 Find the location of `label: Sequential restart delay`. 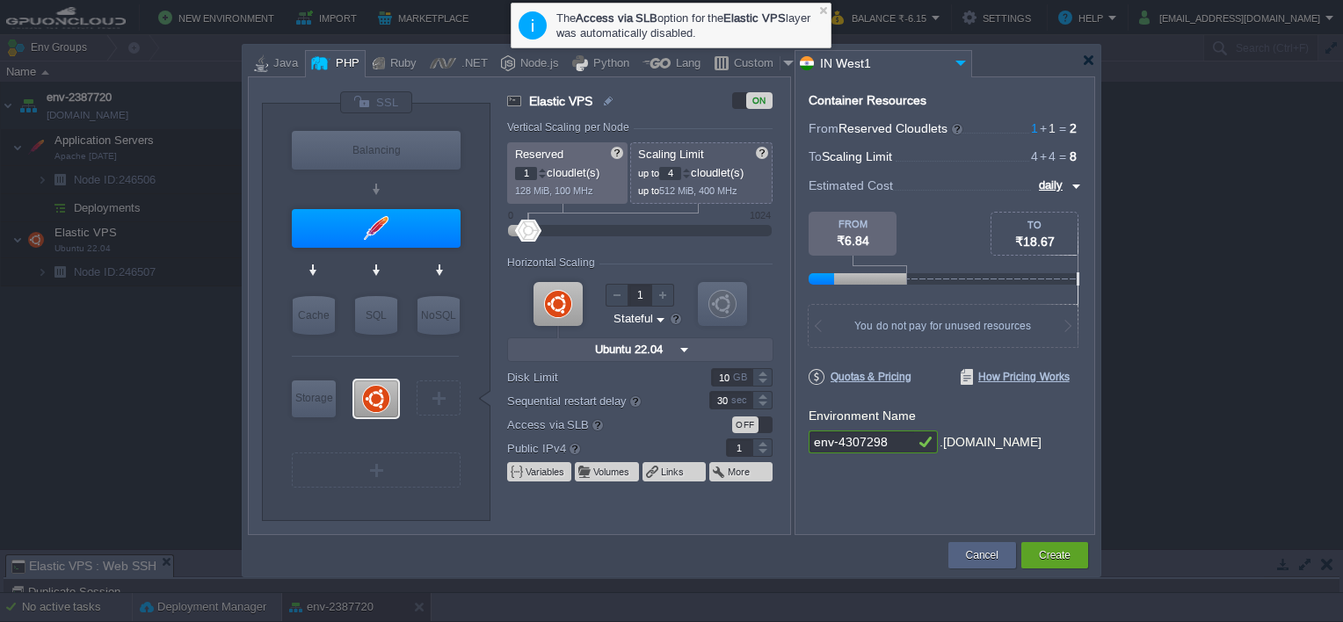

label: Sequential restart delay is located at coordinates (596, 401).